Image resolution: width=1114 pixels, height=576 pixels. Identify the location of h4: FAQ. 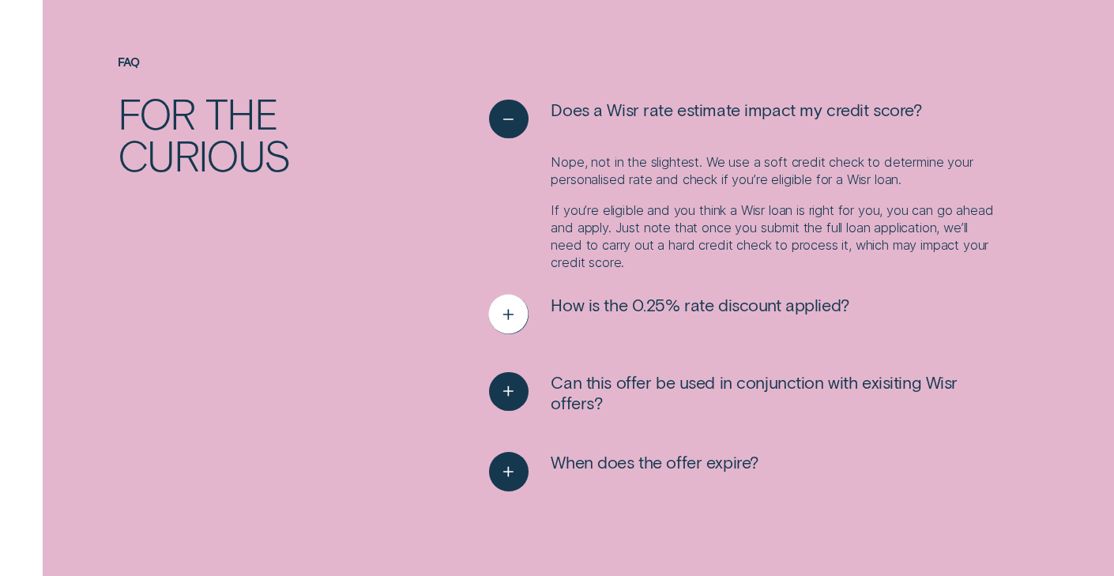
(260, 62).